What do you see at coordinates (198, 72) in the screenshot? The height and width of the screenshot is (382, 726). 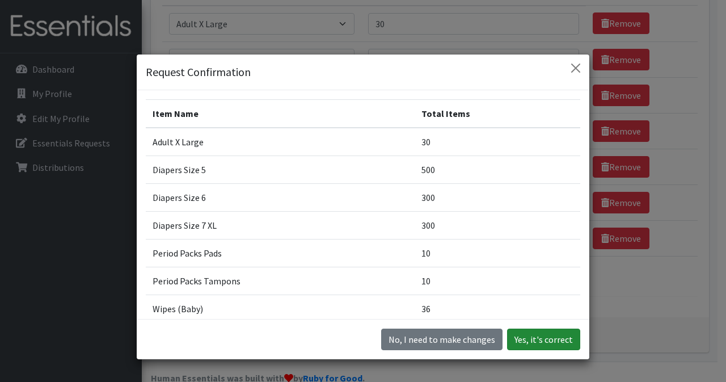 I see `h5: Request Confirmation` at bounding box center [198, 72].